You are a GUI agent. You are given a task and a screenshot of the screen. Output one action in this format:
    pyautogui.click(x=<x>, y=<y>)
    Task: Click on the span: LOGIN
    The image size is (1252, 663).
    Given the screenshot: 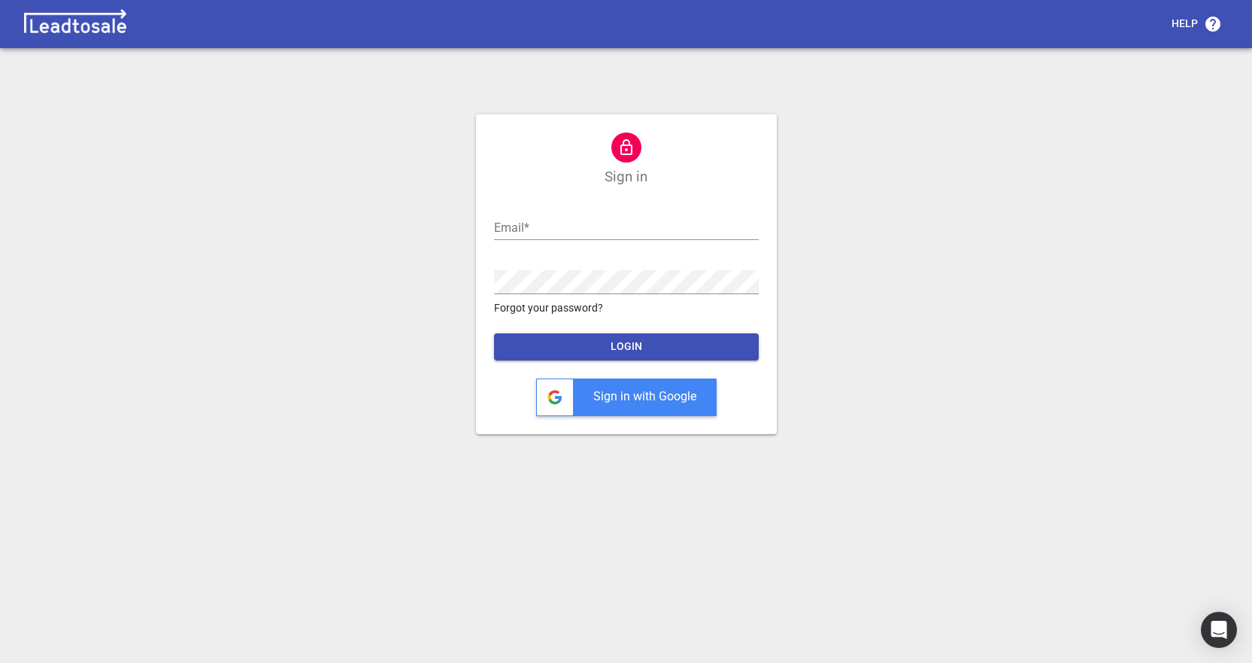 What is the action you would take?
    pyautogui.click(x=627, y=347)
    